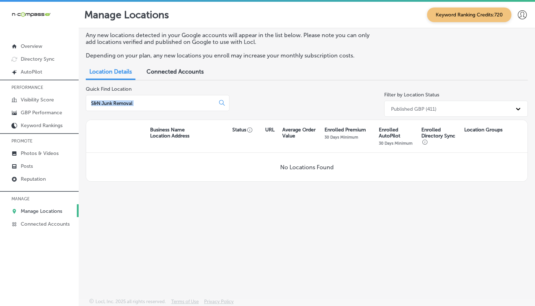 This screenshot has height=306, width=535. What do you see at coordinates (270, 130) in the screenshot?
I see `p: URL` at bounding box center [270, 130].